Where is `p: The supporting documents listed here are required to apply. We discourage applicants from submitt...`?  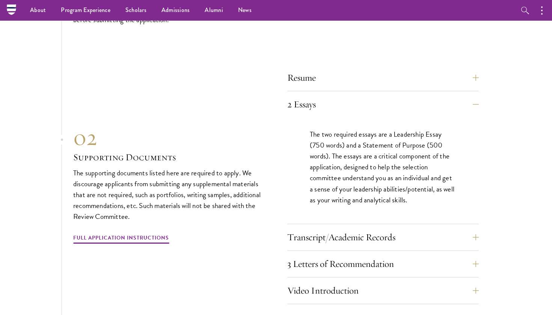
p: The supporting documents listed here are required to apply. We discourage applicants from submitt... is located at coordinates (169, 195).